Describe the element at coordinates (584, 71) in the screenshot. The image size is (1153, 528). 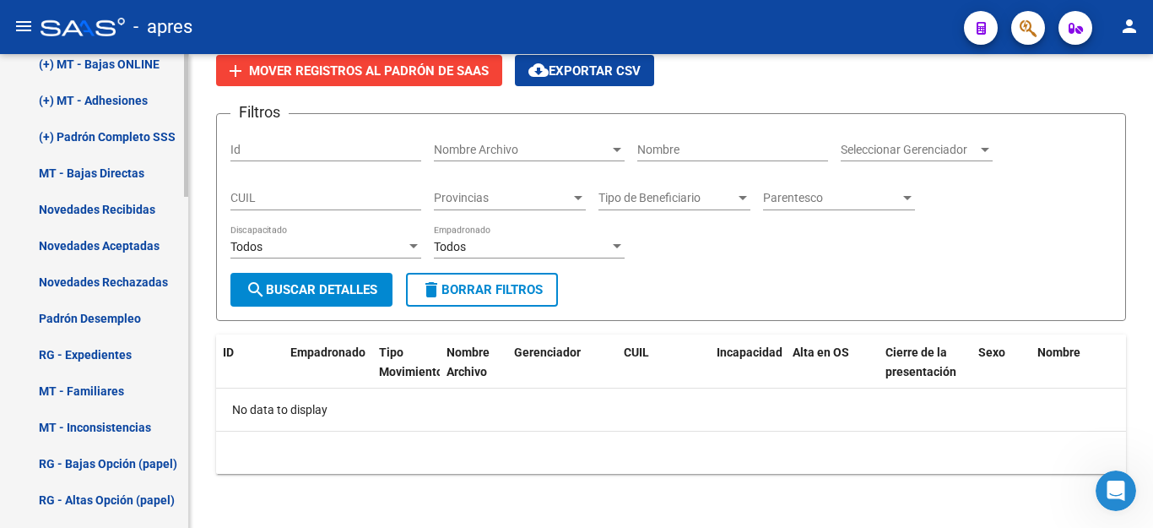
I see `span: Exportar CSV` at that location.